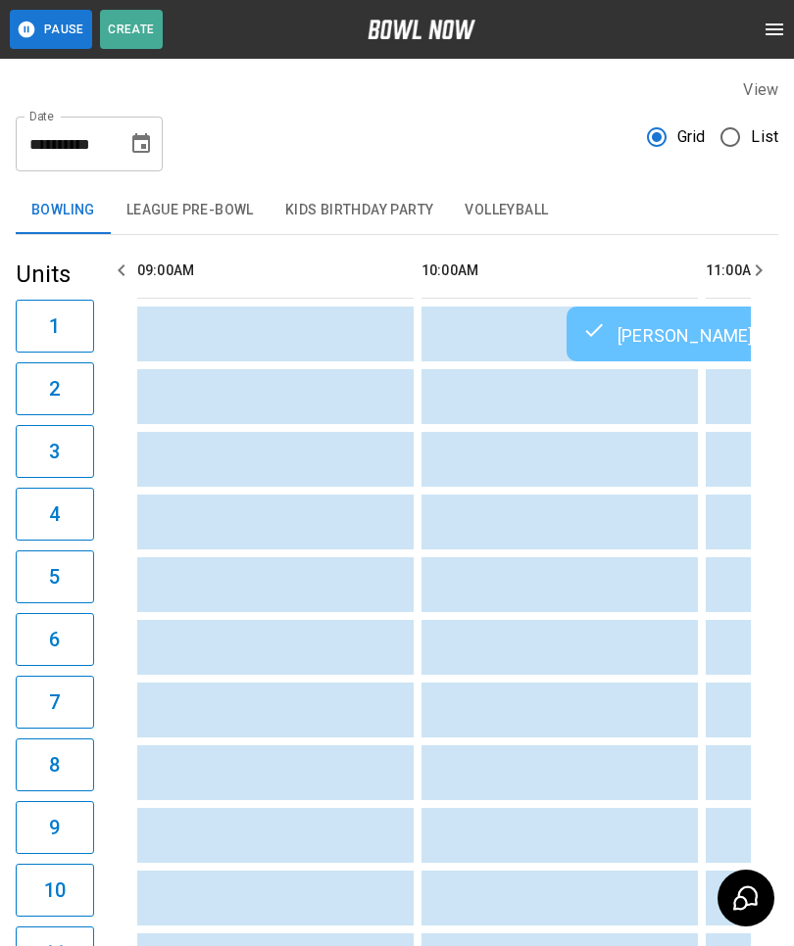  Describe the element at coordinates (54, 326) in the screenshot. I see `h6: 1` at that location.